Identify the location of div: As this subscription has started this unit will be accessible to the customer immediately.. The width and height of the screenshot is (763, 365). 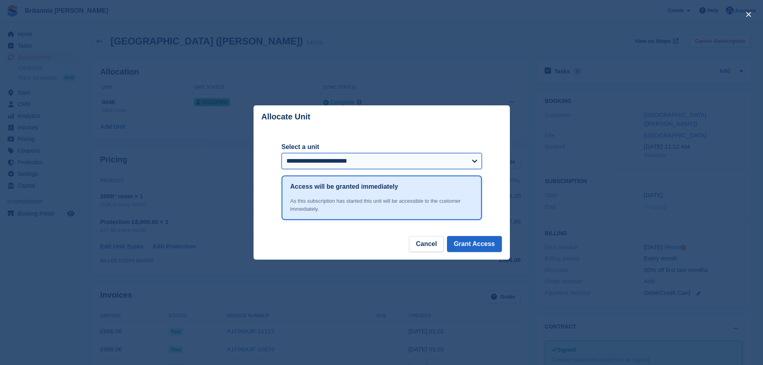
(382, 205).